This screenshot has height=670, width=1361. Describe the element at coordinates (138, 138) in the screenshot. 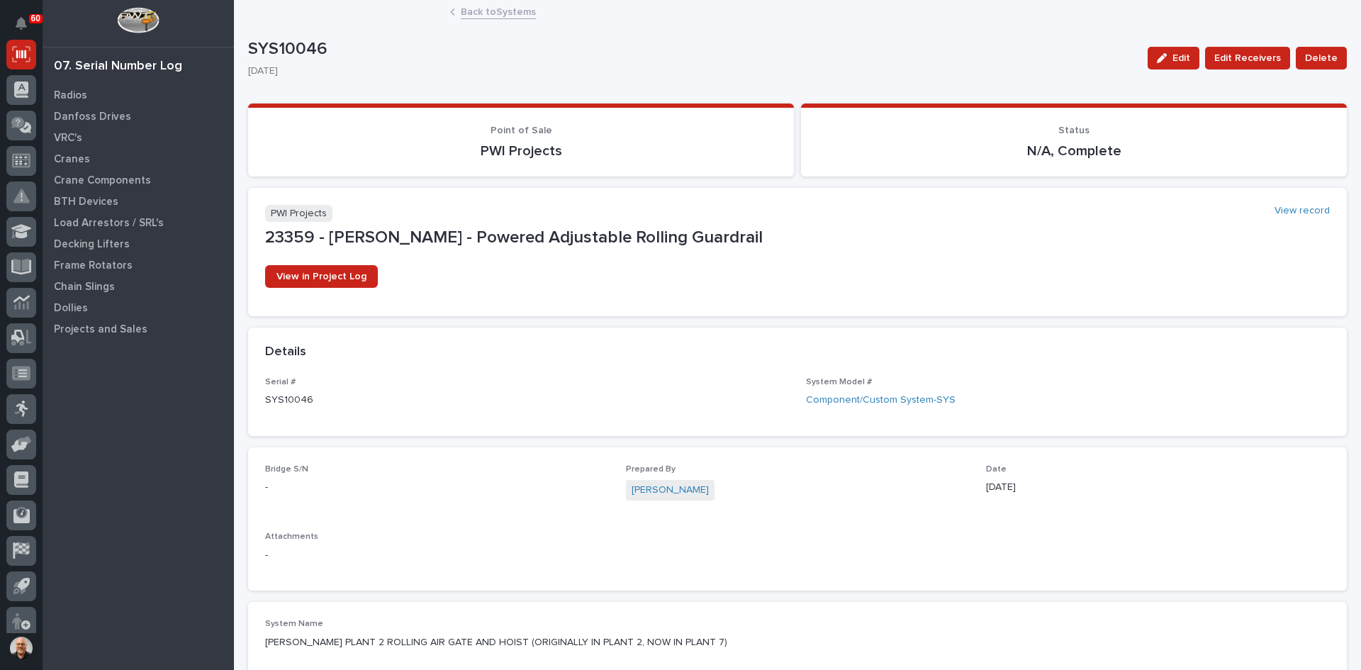

I see `a: VRC's` at that location.